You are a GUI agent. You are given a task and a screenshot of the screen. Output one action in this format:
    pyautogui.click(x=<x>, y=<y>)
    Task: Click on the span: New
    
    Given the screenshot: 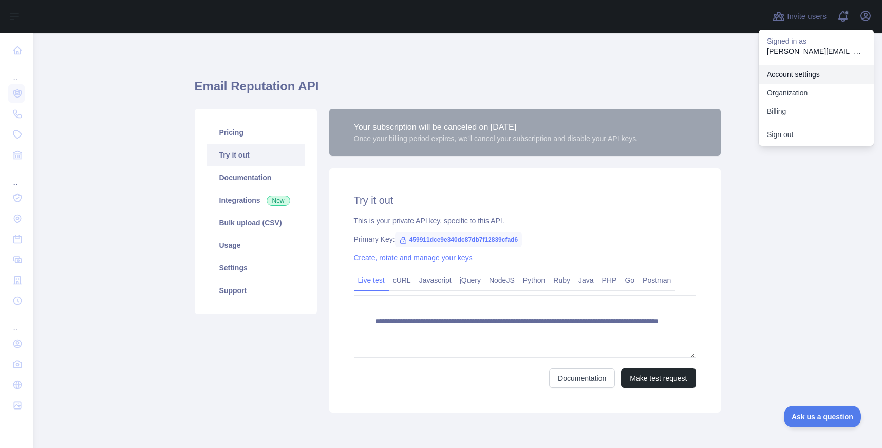 What is the action you would take?
    pyautogui.click(x=278, y=201)
    